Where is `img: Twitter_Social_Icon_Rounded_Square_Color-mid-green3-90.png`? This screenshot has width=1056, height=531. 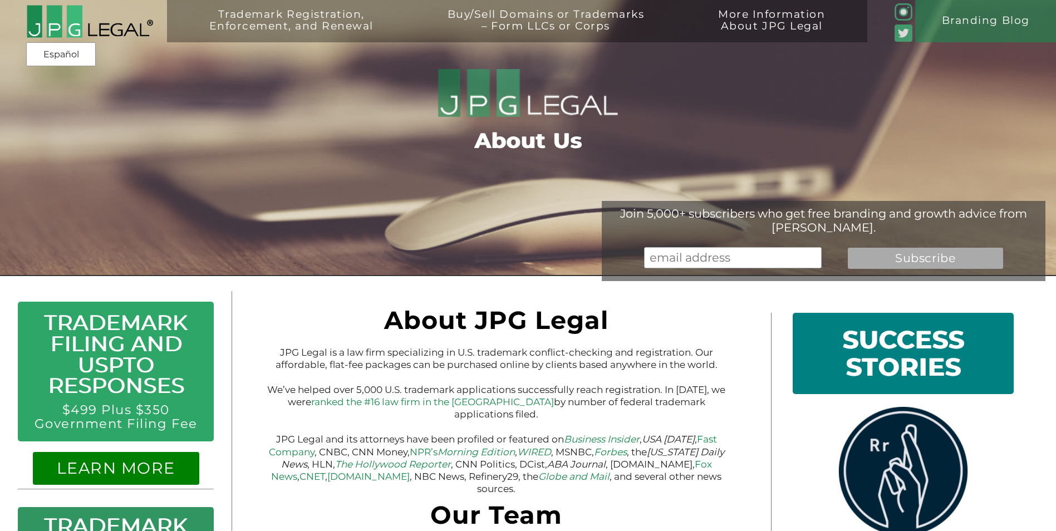
img: Twitter_Social_Icon_Rounded_Square_Color-mid-green3-90.png is located at coordinates (904, 33).